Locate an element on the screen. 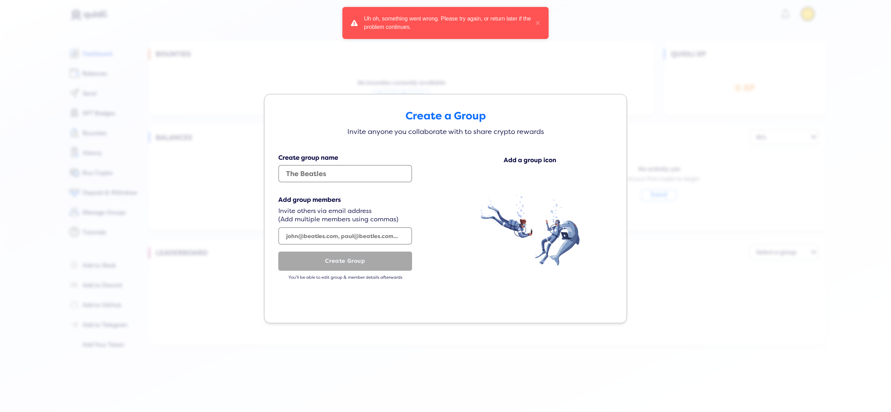  p: You'll be able to edit group & member details afterwards is located at coordinates (345, 278).